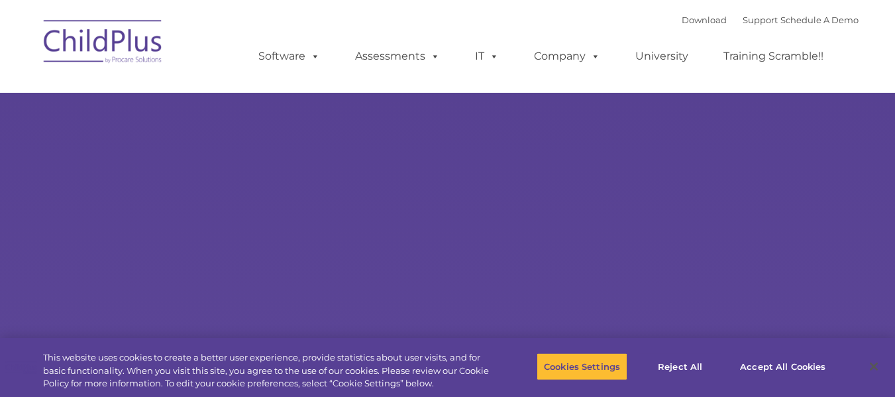  Describe the element at coordinates (487, 56) in the screenshot. I see `a: IT` at that location.